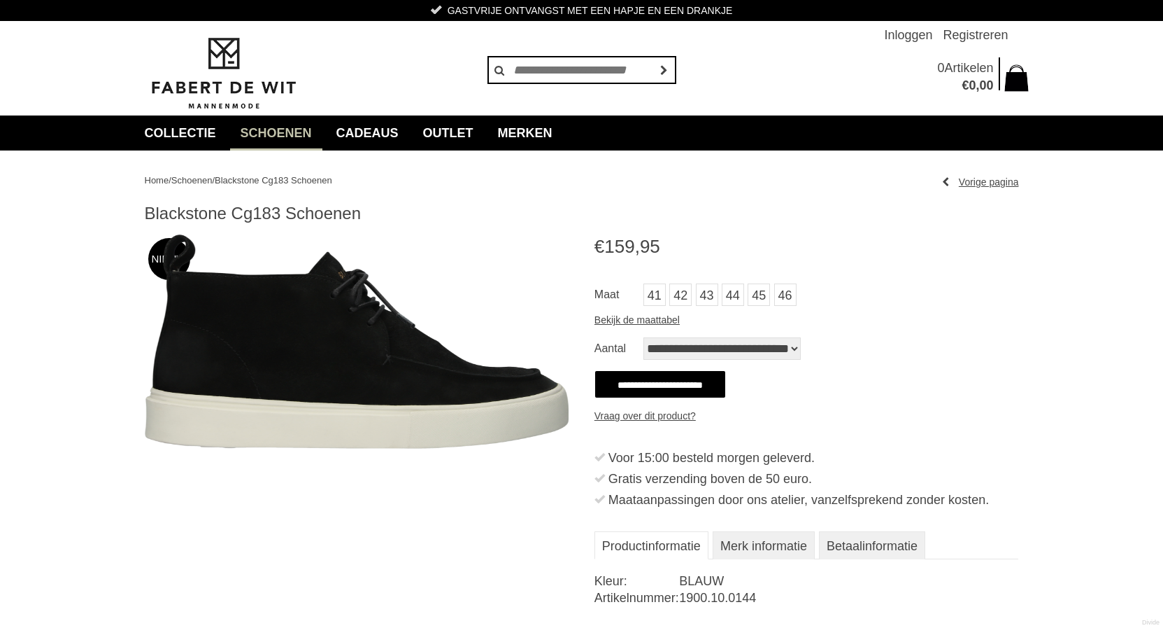  I want to click on a: Cadeaus, so click(367, 133).